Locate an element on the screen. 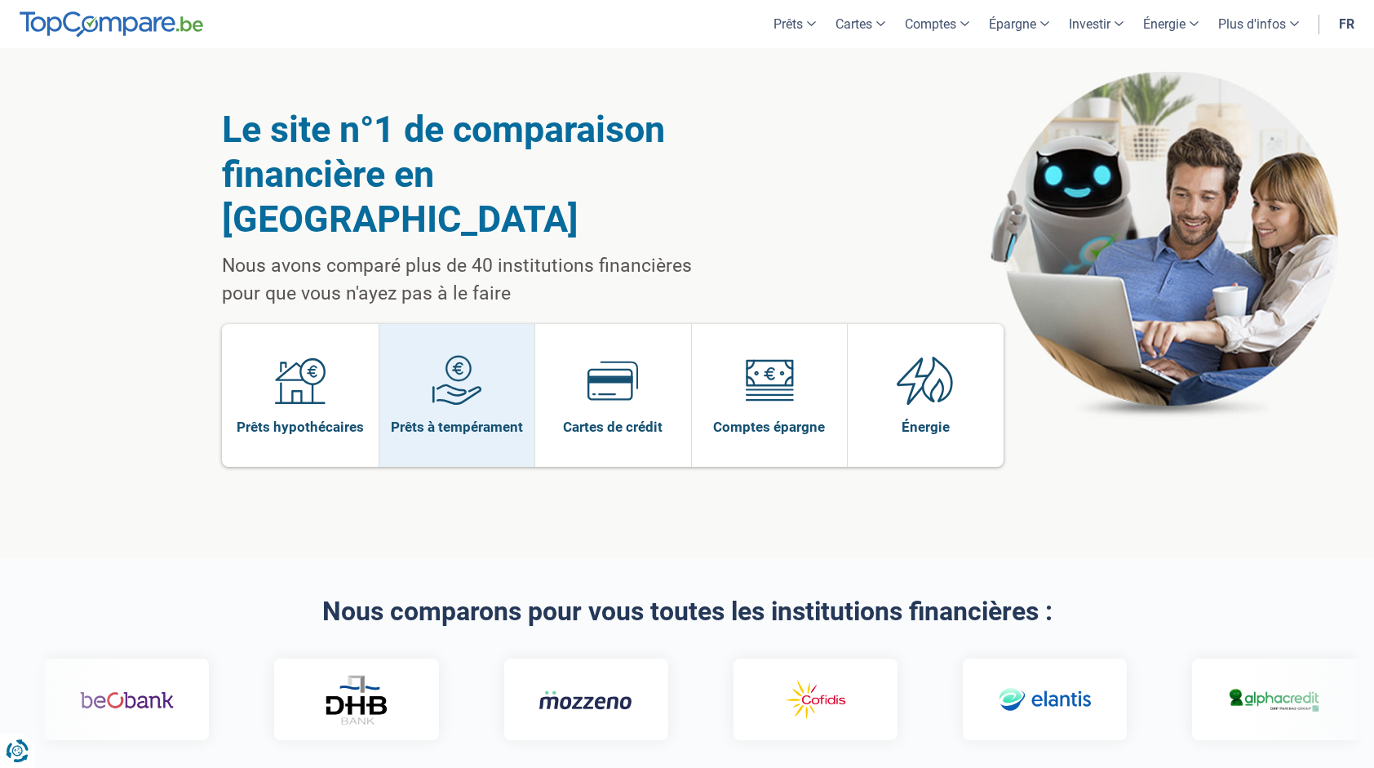  img: Prêts hypothécaires is located at coordinates (300, 380).